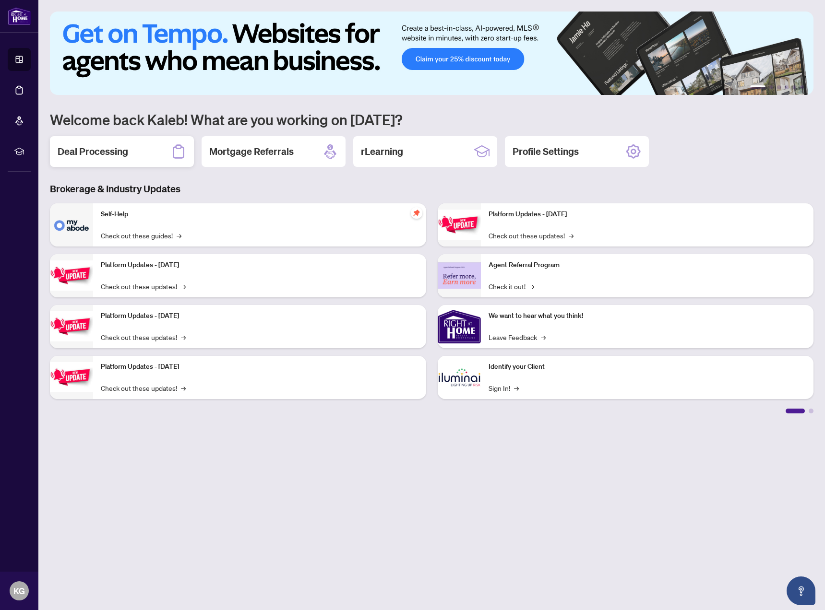 The width and height of the screenshot is (825, 610). Describe the element at coordinates (431, 53) in the screenshot. I see `img: Slide 0` at that location.